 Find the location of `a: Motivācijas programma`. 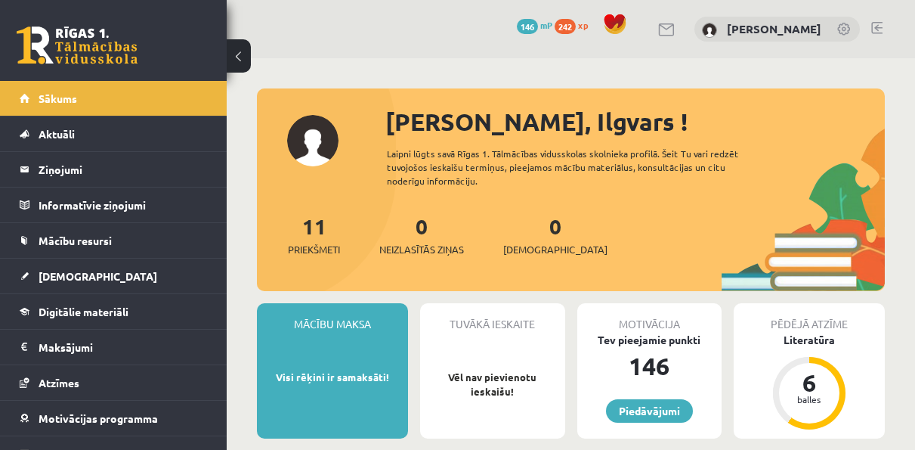

a: Motivācijas programma is located at coordinates (113, 418).